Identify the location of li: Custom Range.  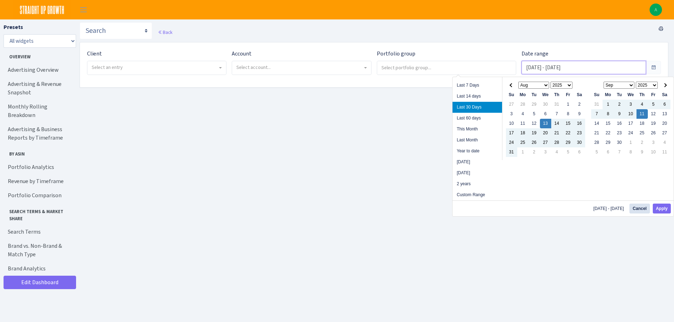
(477, 195).